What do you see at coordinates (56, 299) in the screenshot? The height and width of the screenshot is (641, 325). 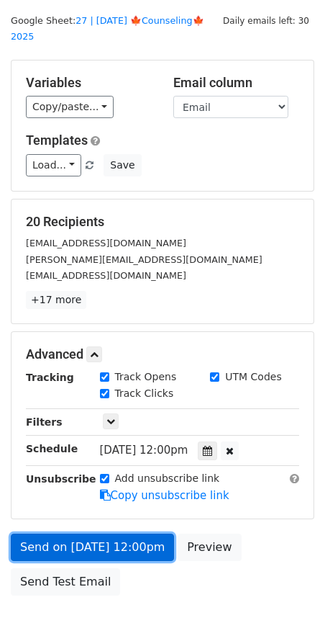 I see `a: +17 more` at bounding box center [56, 299].